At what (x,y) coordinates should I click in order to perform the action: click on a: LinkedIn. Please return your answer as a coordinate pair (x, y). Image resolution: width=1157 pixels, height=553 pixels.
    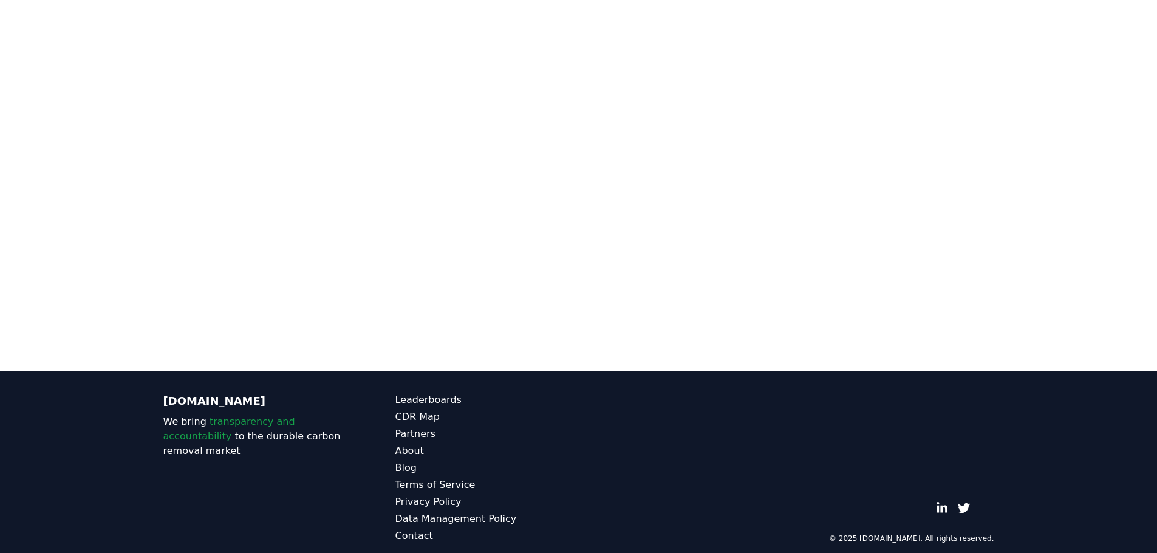
    Looking at the image, I should click on (942, 508).